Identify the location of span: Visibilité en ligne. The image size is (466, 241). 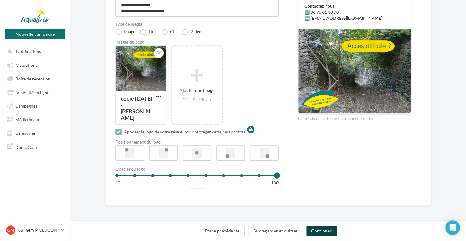
(33, 92).